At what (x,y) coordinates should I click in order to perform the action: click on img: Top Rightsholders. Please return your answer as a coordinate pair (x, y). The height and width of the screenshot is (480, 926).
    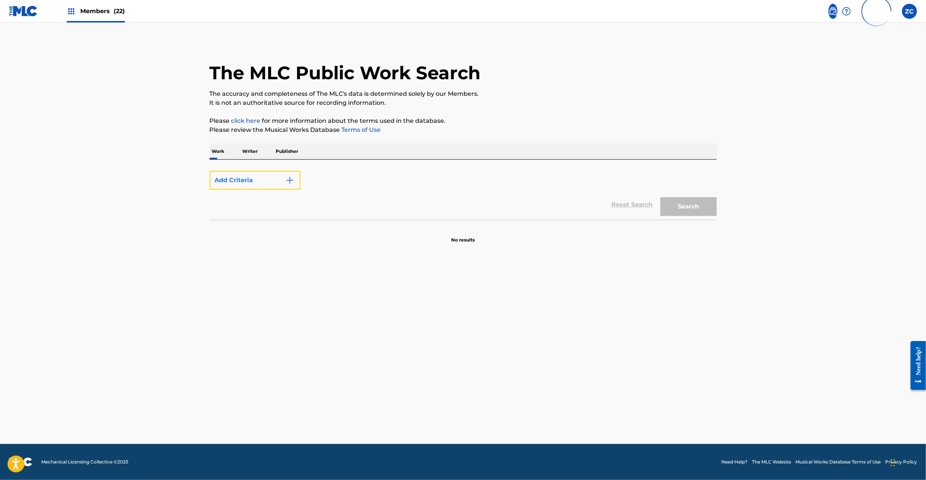
    Looking at the image, I should click on (71, 11).